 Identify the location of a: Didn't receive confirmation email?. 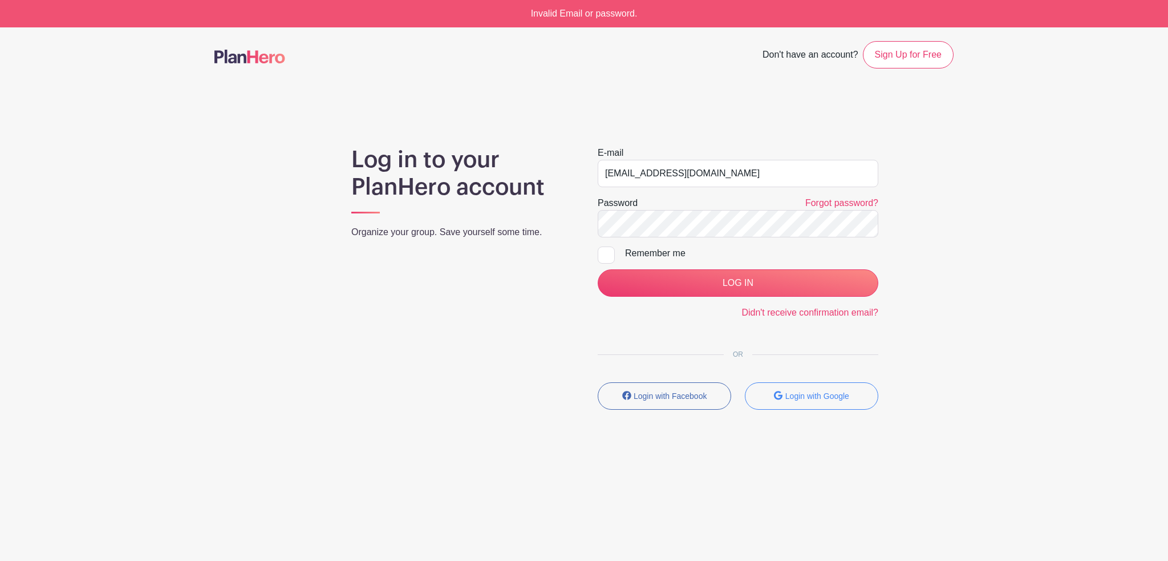
(810, 312).